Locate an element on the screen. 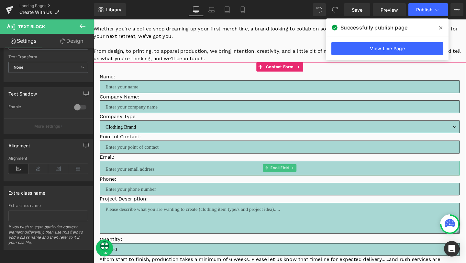 The height and width of the screenshot is (263, 466). div: Play is located at coordinates (12, 245).